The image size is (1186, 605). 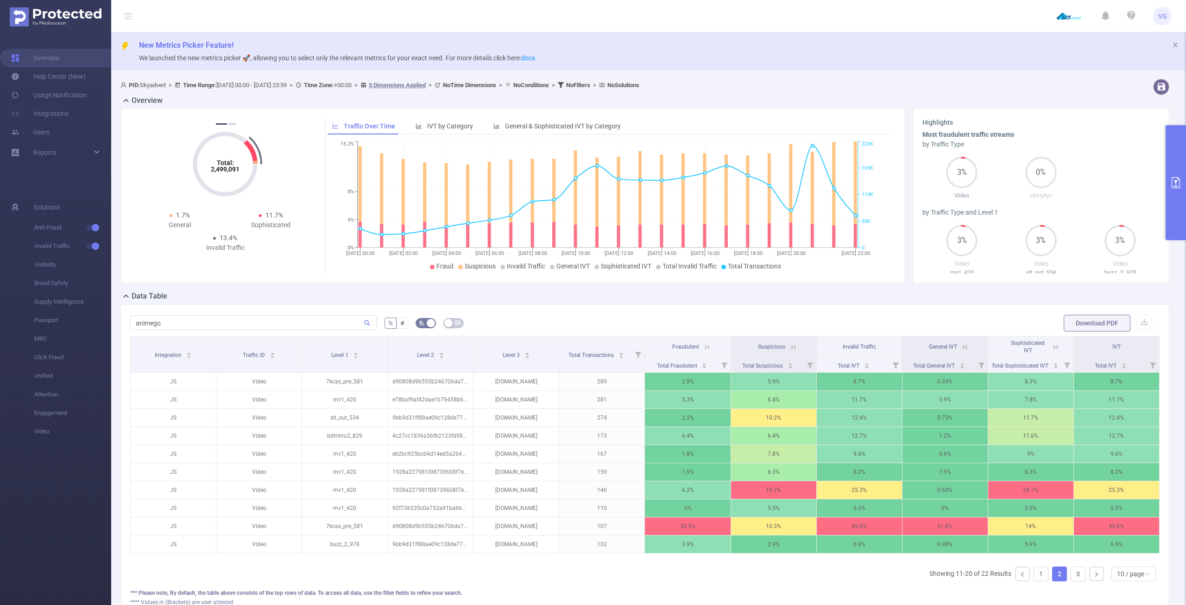 I want to click on tspan: 8%, so click(x=351, y=192).